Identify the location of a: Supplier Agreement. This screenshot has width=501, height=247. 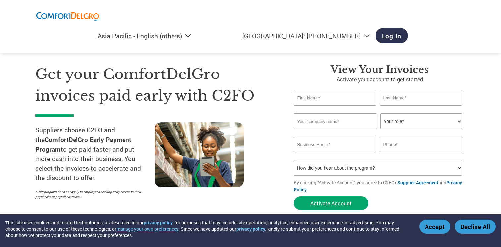
(418, 182).